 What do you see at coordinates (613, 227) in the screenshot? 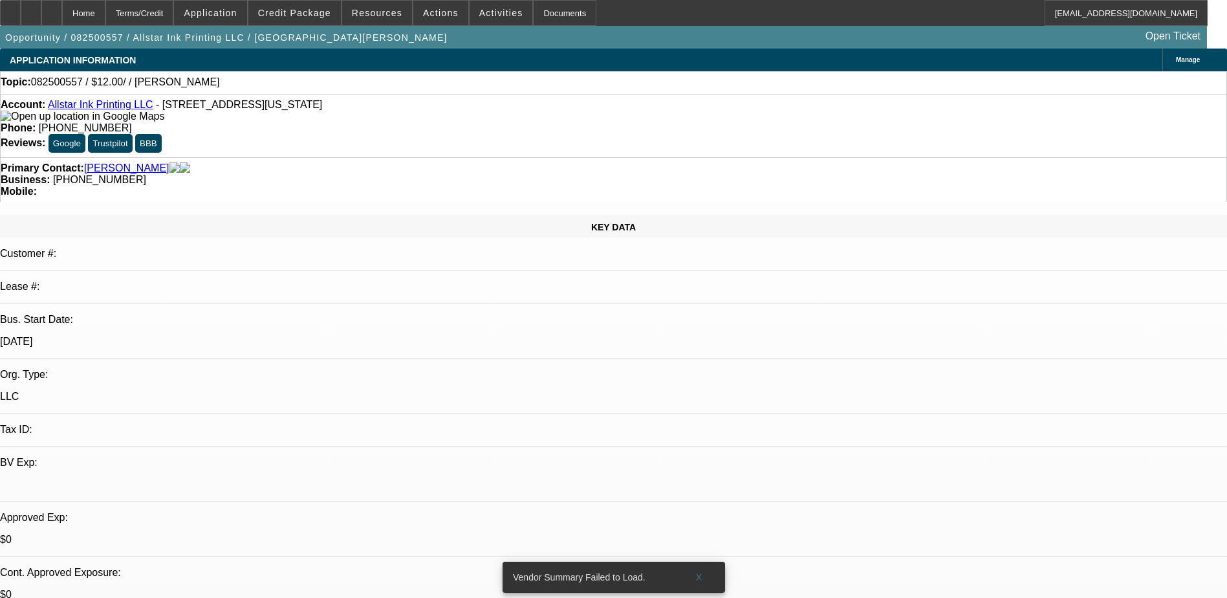
I see `span: KEY DATA` at bounding box center [613, 227].